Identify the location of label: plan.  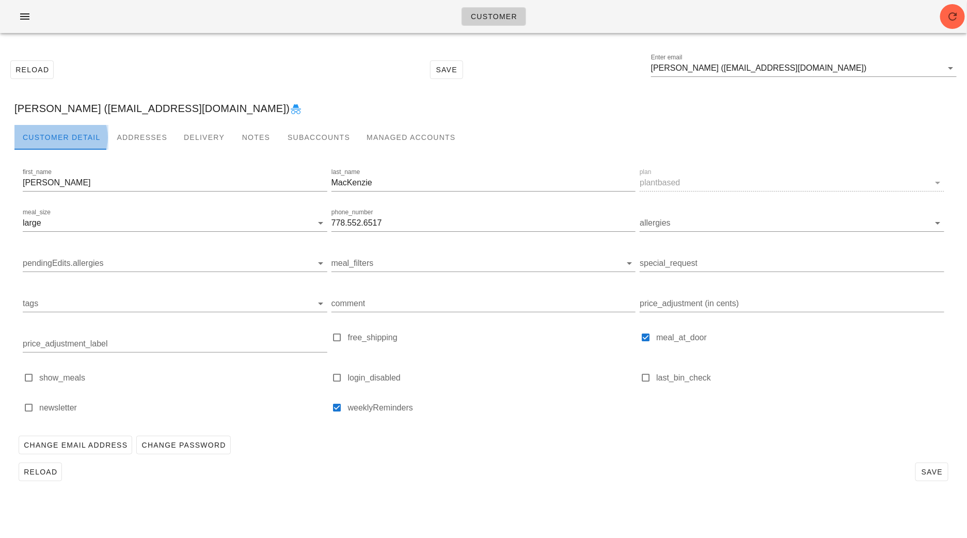
(645, 172).